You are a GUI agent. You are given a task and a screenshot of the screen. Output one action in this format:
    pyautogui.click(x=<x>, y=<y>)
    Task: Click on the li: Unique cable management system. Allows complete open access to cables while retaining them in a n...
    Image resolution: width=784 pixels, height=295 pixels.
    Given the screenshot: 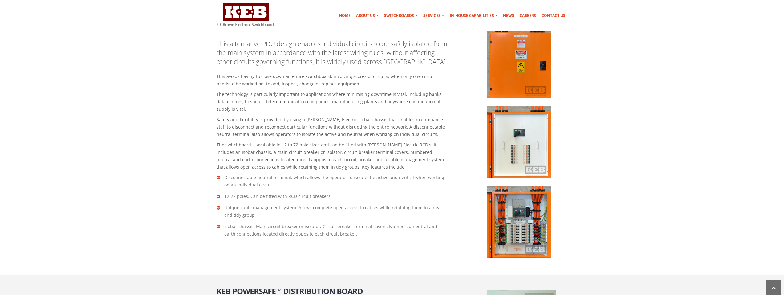 What is the action you would take?
    pyautogui.click(x=332, y=211)
    